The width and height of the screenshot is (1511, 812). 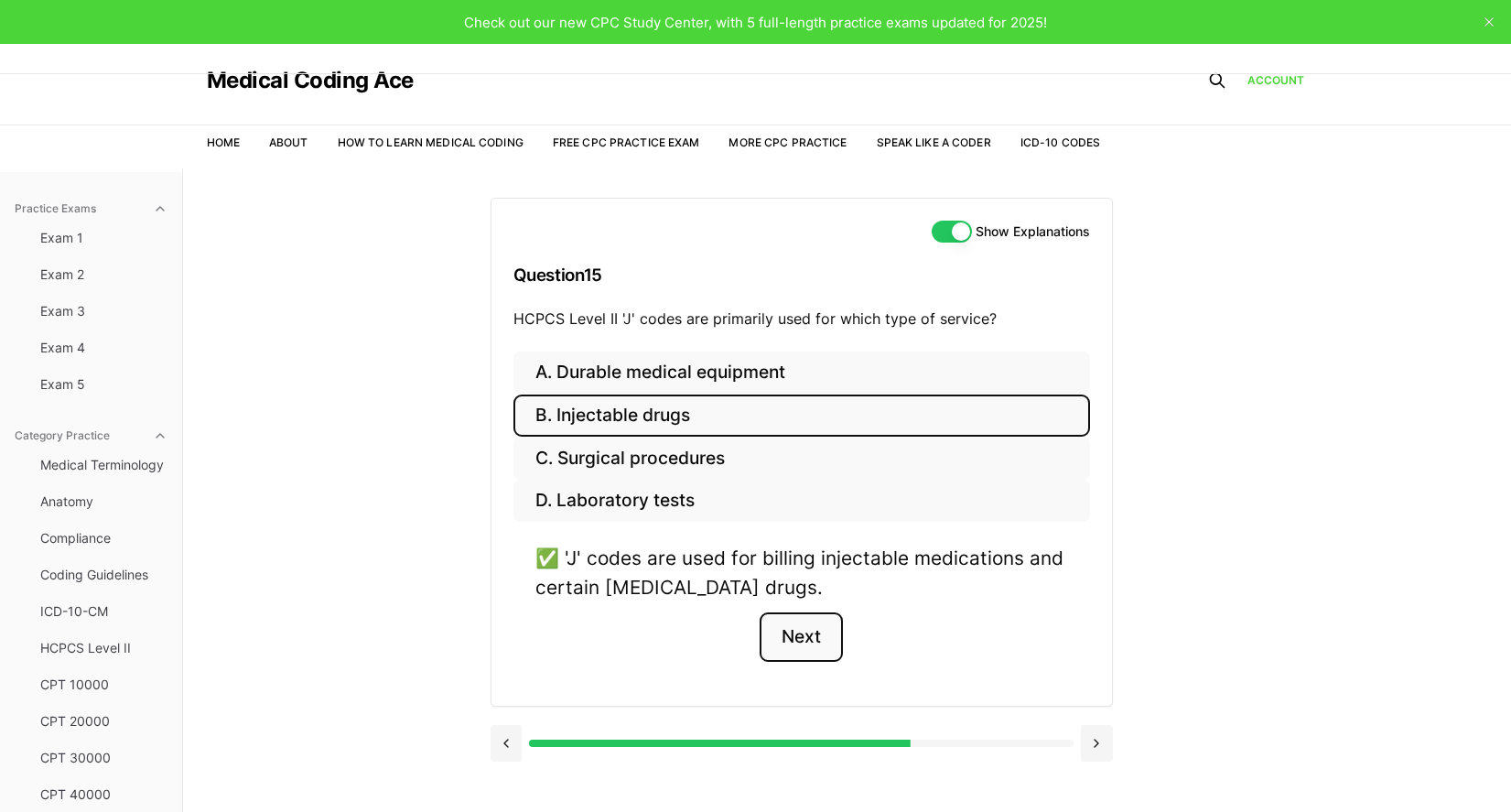 What do you see at coordinates (103, 538) in the screenshot?
I see `button: Compliance` at bounding box center [103, 538].